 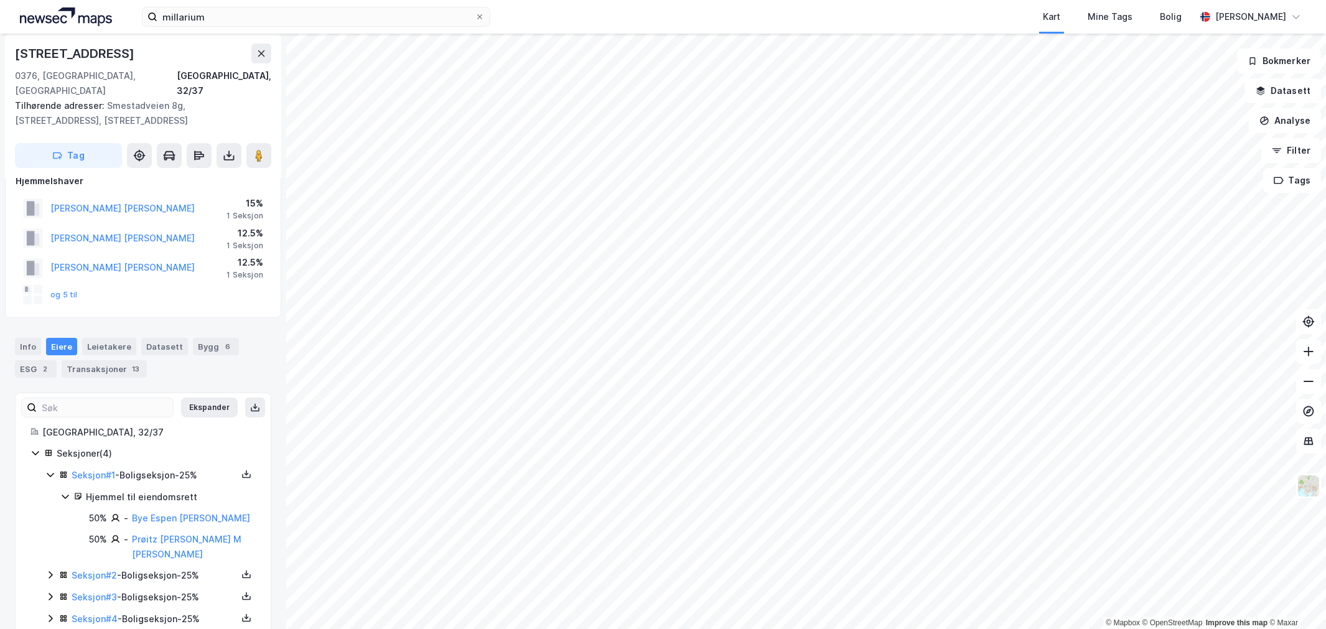 I want to click on button: Ekspander, so click(x=209, y=408).